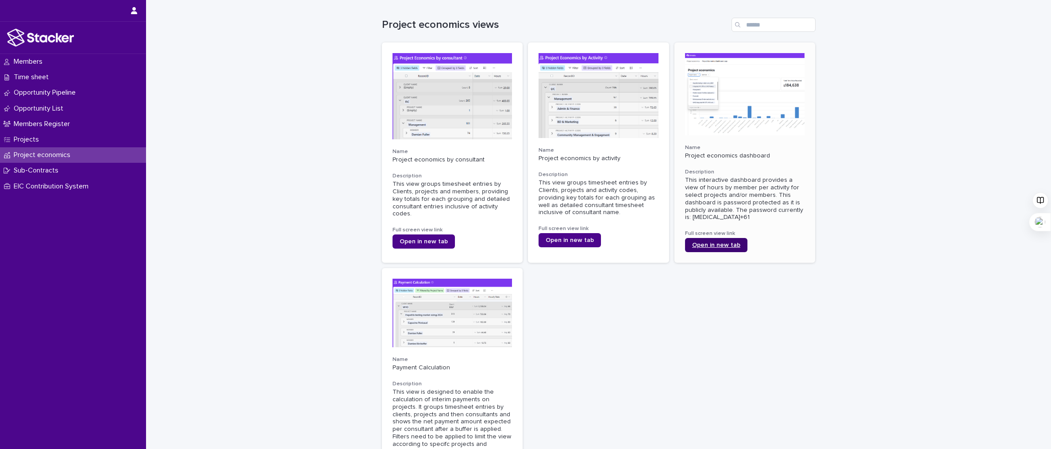 This screenshot has width=1051, height=449. What do you see at coordinates (452, 160) in the screenshot?
I see `p: Project economics by consultant` at bounding box center [452, 160].